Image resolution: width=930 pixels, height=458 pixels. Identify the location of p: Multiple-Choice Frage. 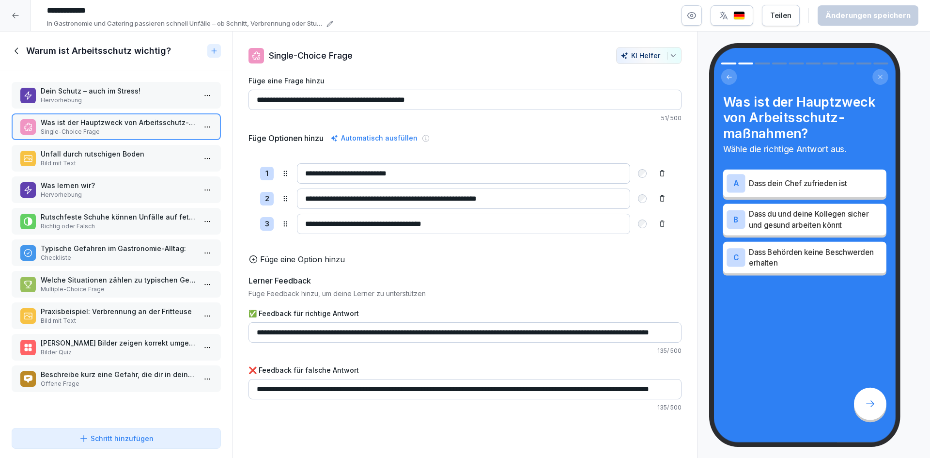
(118, 289).